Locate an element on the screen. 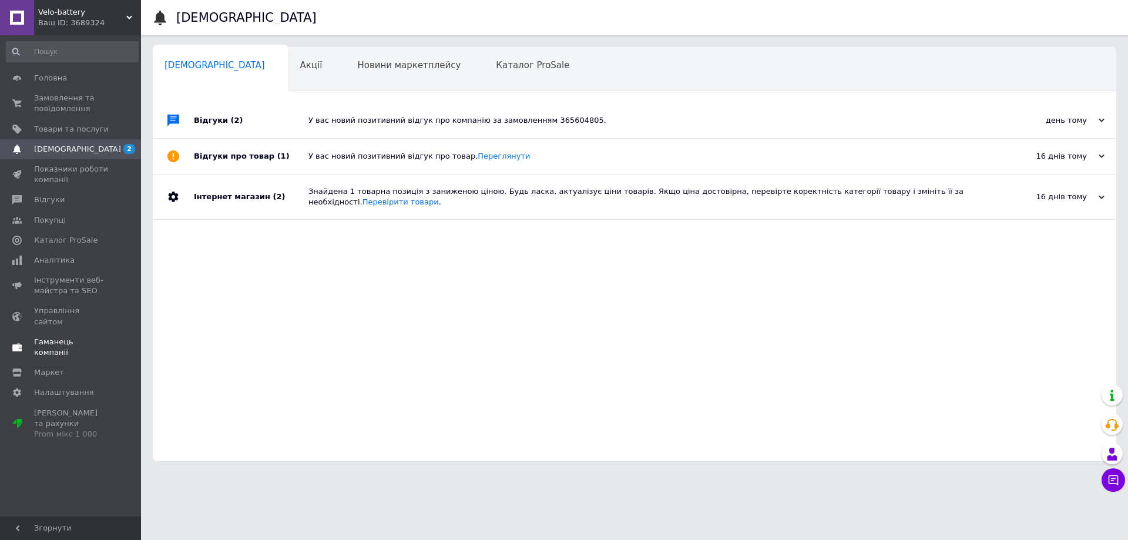 The image size is (1128, 540). a: Переглянути is located at coordinates (503, 156).